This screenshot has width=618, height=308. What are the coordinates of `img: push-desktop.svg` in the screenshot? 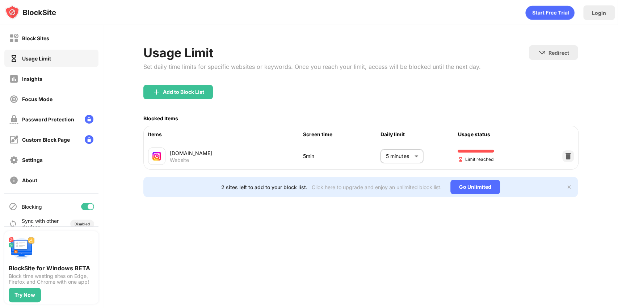 It's located at (22, 249).